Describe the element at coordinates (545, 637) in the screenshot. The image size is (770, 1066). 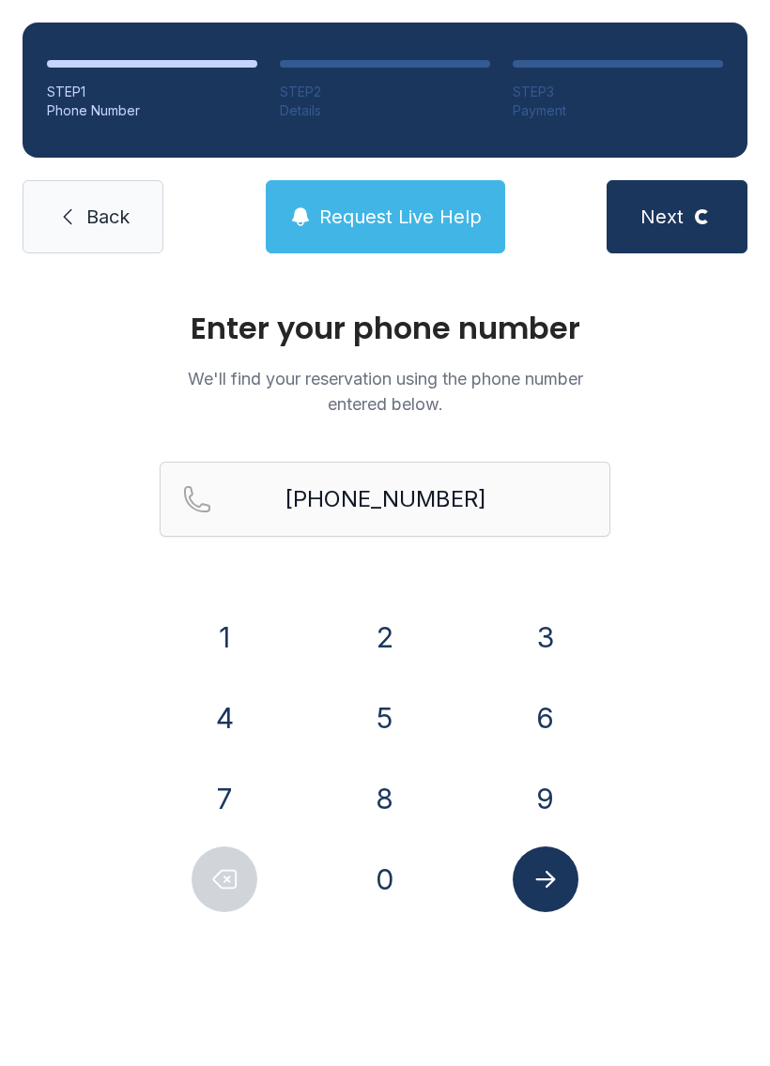
I see `button: 3` at that location.